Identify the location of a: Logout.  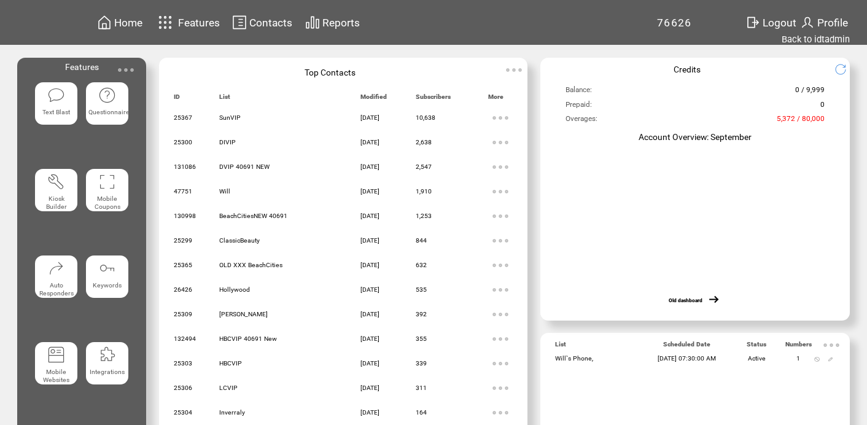
(771, 22).